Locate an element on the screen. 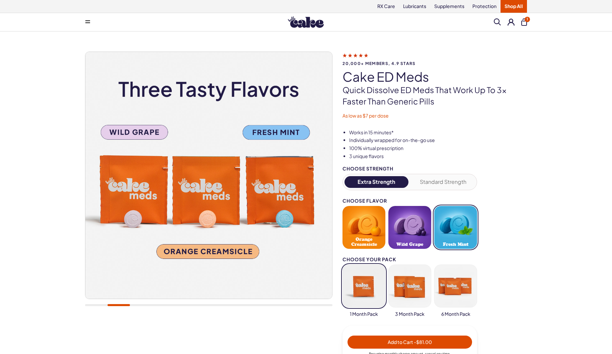  span: - $81.00 is located at coordinates (423, 342).